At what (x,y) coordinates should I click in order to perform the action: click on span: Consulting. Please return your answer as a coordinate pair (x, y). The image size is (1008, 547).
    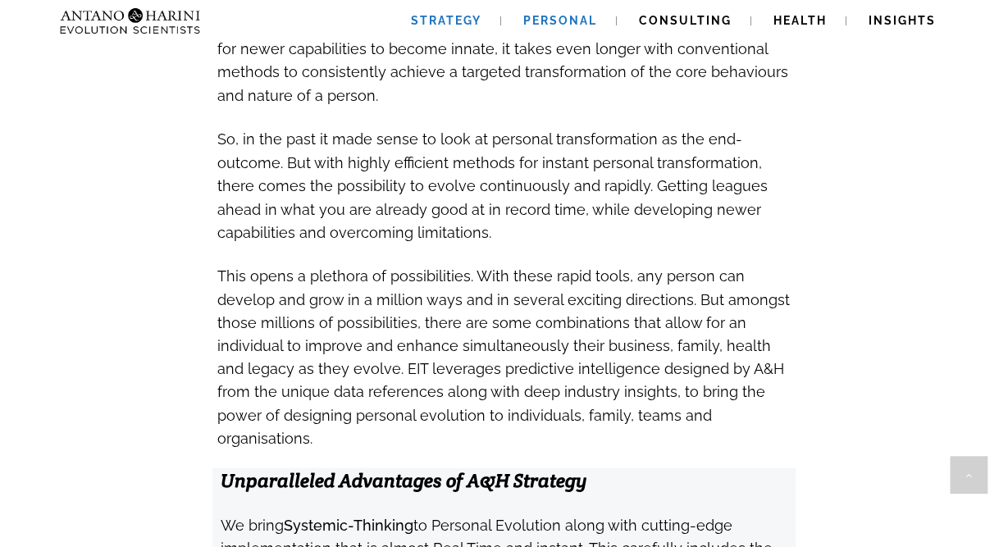
    Looking at the image, I should click on (685, 21).